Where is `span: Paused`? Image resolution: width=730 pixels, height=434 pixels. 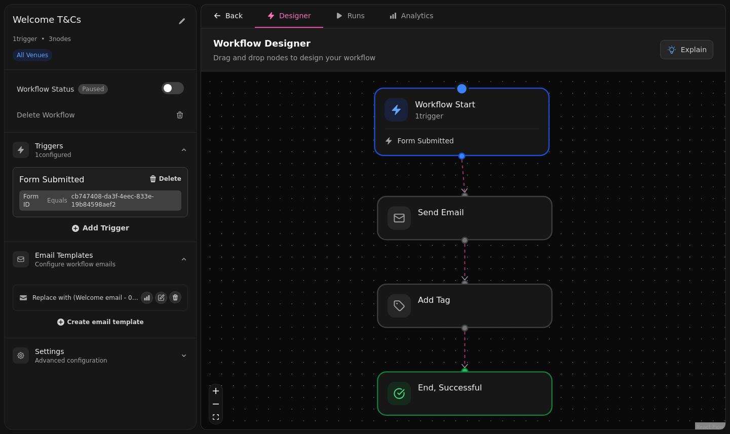 span: Paused is located at coordinates (93, 89).